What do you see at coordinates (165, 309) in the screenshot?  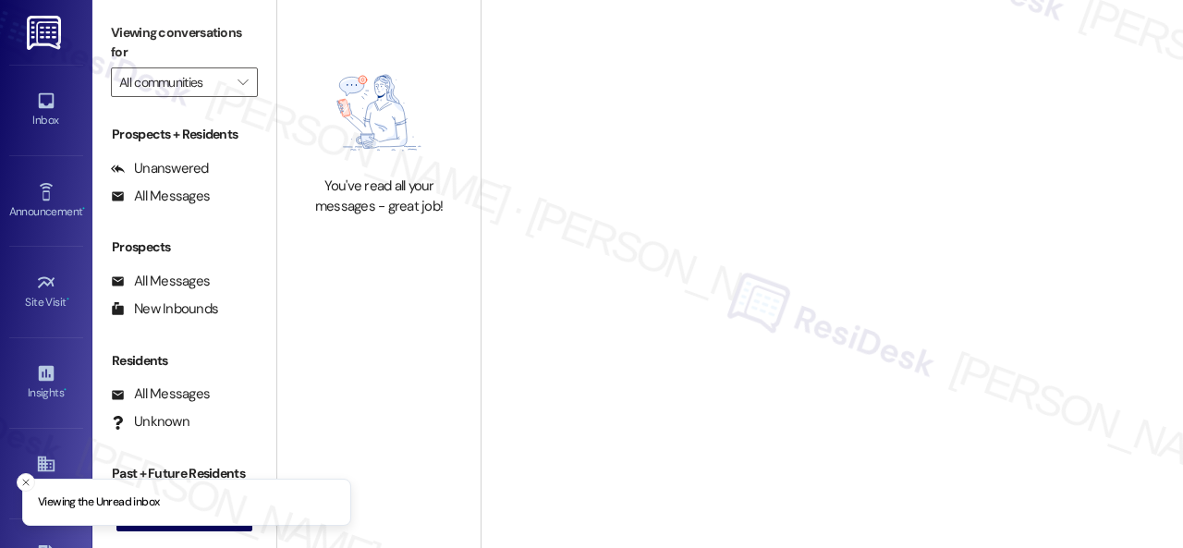 I see `div: New Inbounds` at bounding box center [165, 309].